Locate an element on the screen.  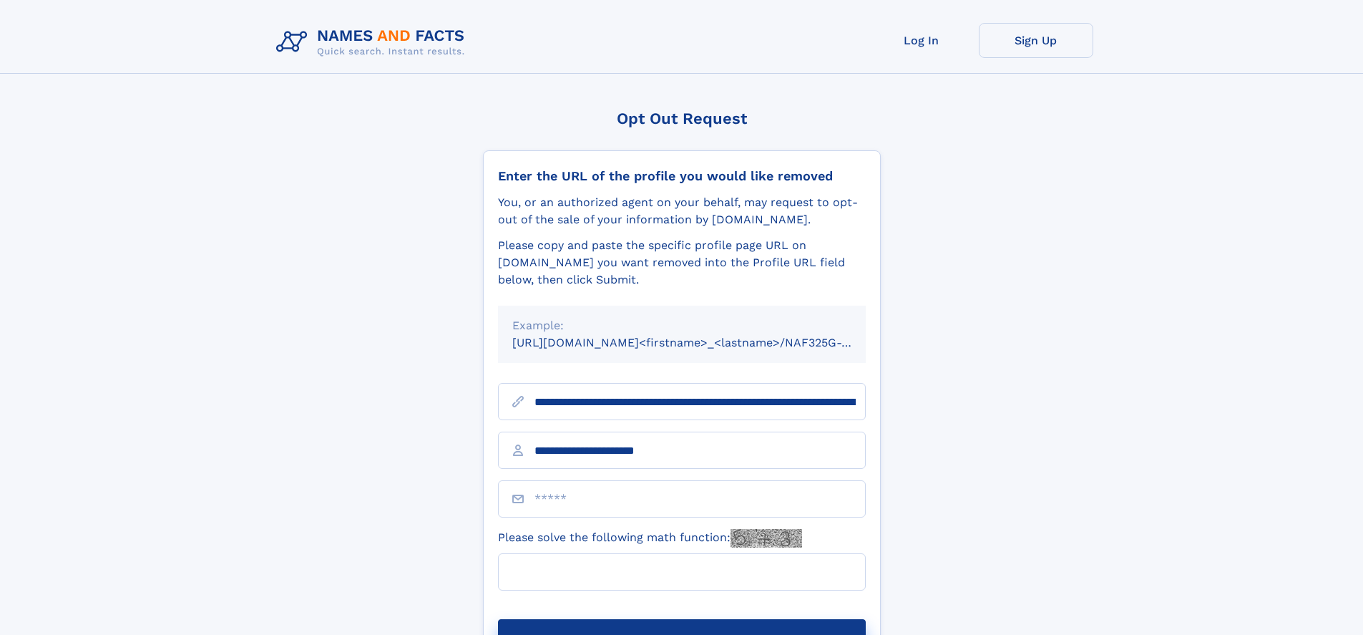
label: Please solve the following math function: is located at coordinates (650, 538).